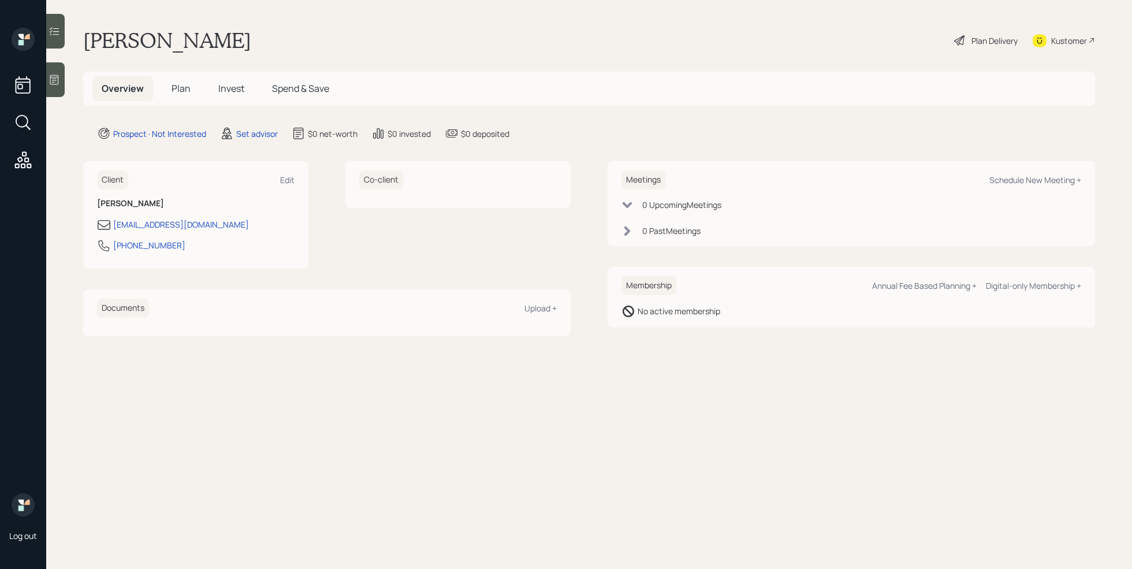 Image resolution: width=1132 pixels, height=569 pixels. What do you see at coordinates (257, 133) in the screenshot?
I see `div: Set advisor` at bounding box center [257, 133].